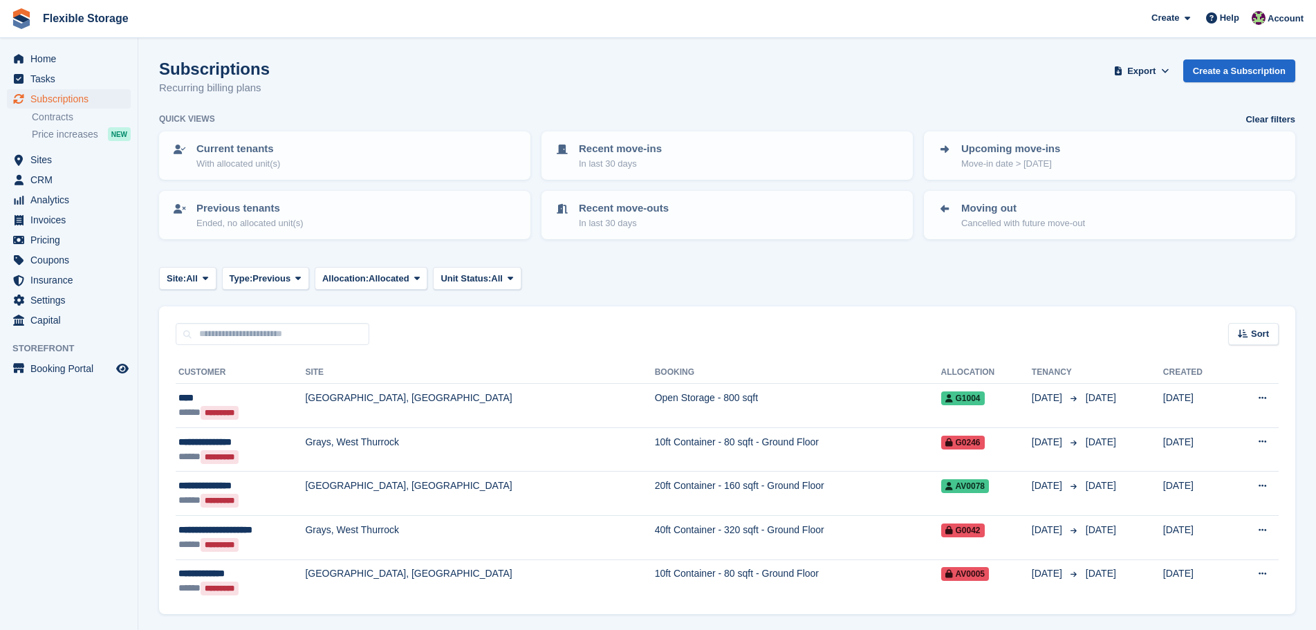 Image resolution: width=1316 pixels, height=630 pixels. What do you see at coordinates (798, 406) in the screenshot?
I see `td: Open Storage - 800 sqft` at bounding box center [798, 406].